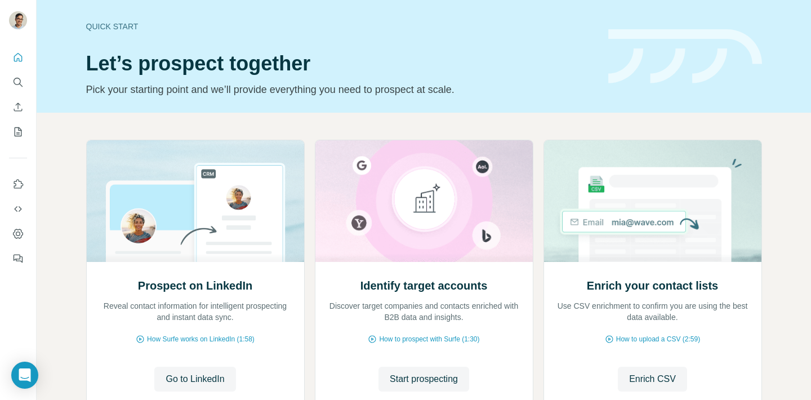  What do you see at coordinates (195, 379) in the screenshot?
I see `button: Go to LinkedIn` at bounding box center [195, 379].